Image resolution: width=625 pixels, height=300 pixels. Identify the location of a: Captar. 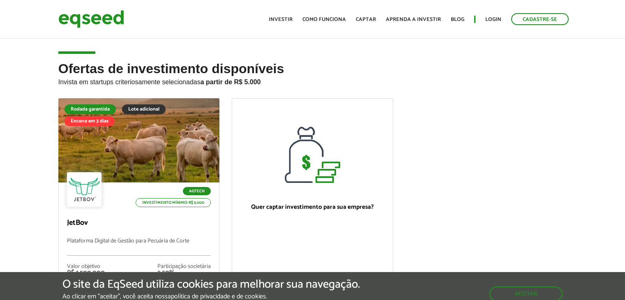
(366, 19).